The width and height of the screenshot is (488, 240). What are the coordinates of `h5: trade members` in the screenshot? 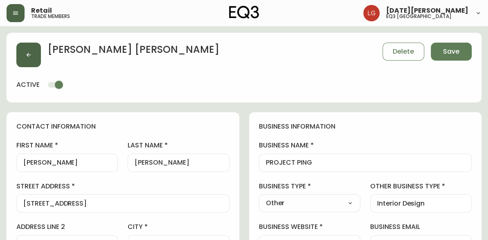 It's located at (50, 16).